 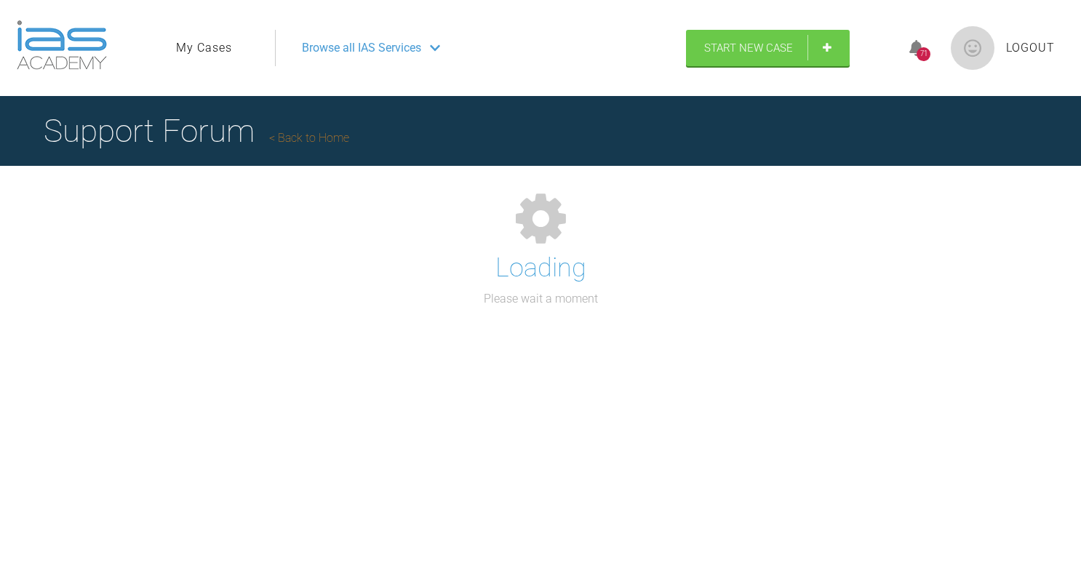 I want to click on span: Start New Case, so click(x=749, y=48).